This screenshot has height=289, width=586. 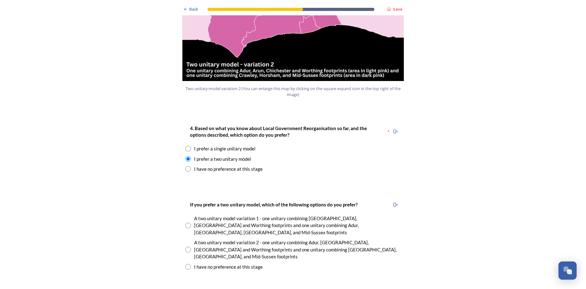 What do you see at coordinates (225, 149) in the screenshot?
I see `div: I prefer a single unitary model` at bounding box center [225, 149].